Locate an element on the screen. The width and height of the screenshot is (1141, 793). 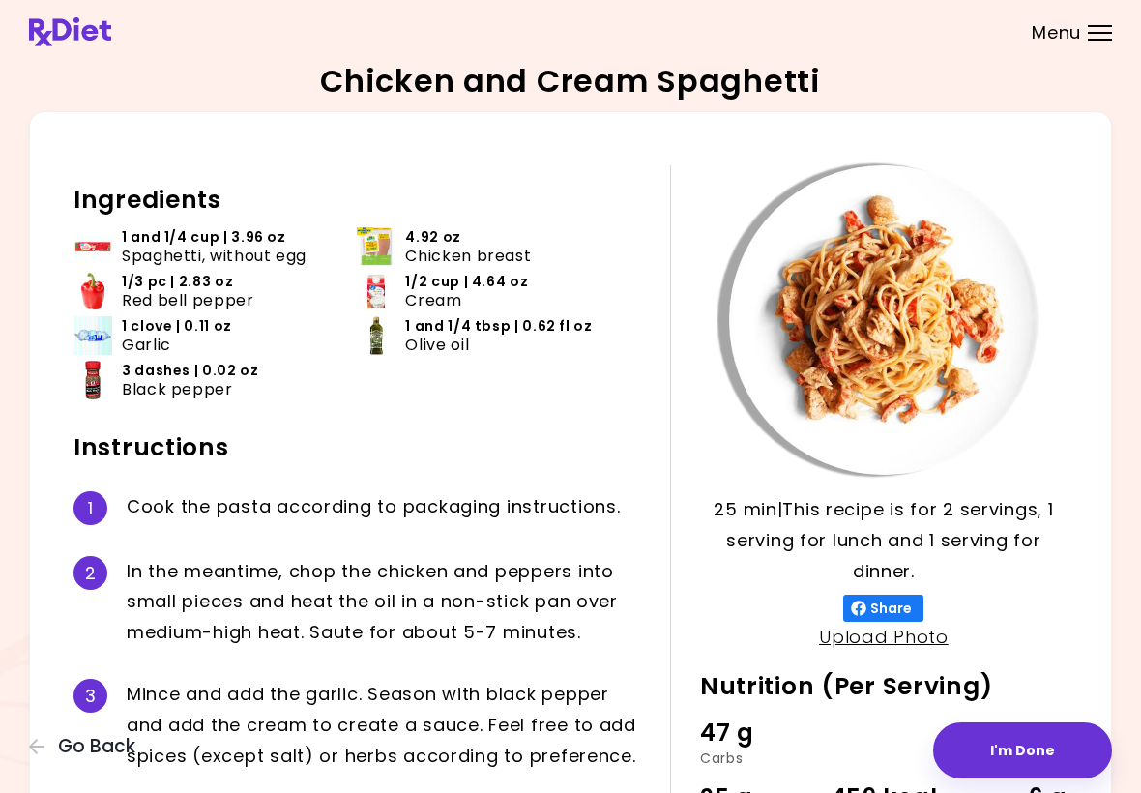
span: Garlic is located at coordinates (146, 344).